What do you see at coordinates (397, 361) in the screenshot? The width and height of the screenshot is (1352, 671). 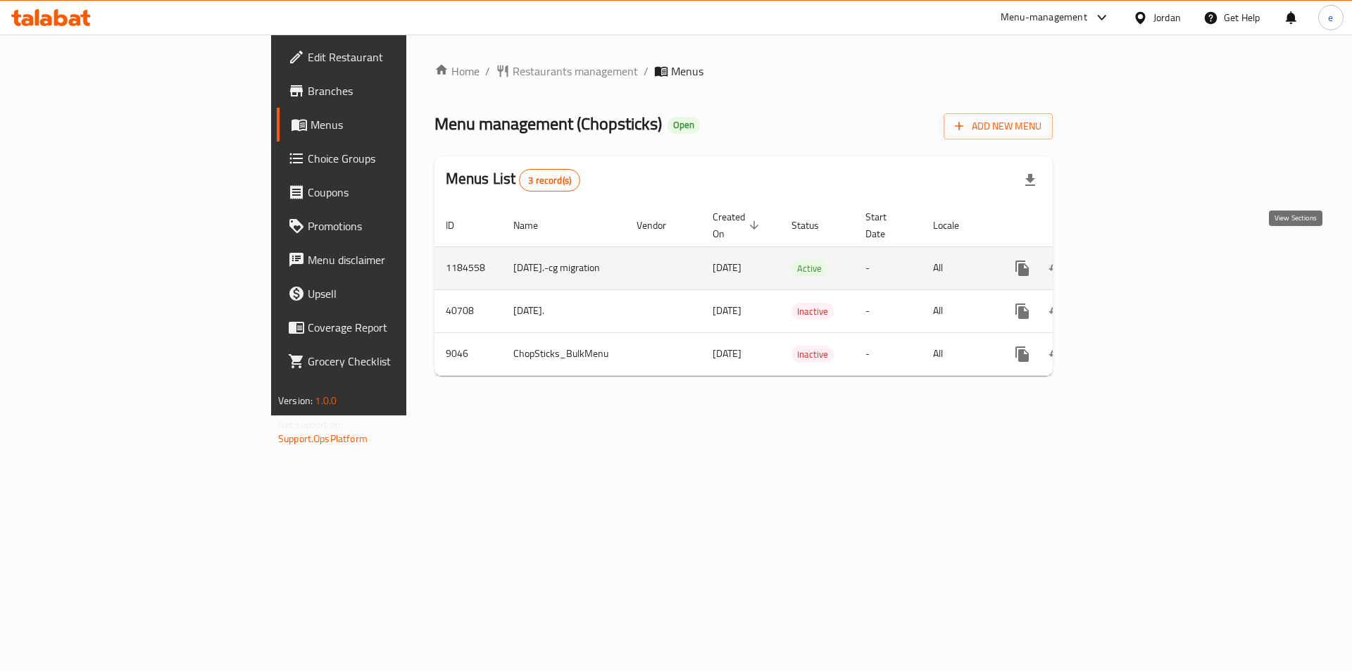 I see `span: Grocery Checklist` at bounding box center [397, 361].